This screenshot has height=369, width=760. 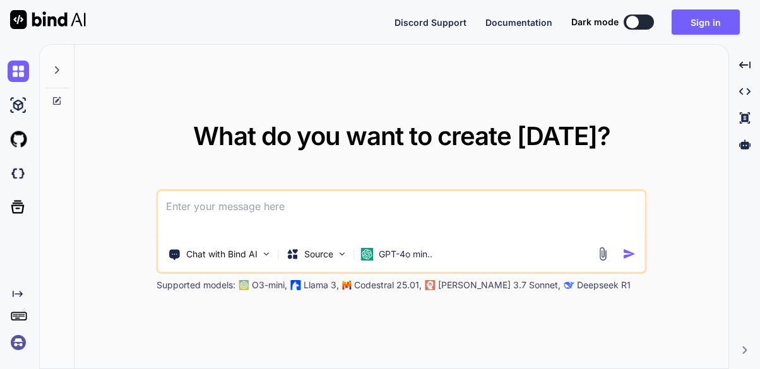 I want to click on img: Mistral-AI, so click(x=347, y=285).